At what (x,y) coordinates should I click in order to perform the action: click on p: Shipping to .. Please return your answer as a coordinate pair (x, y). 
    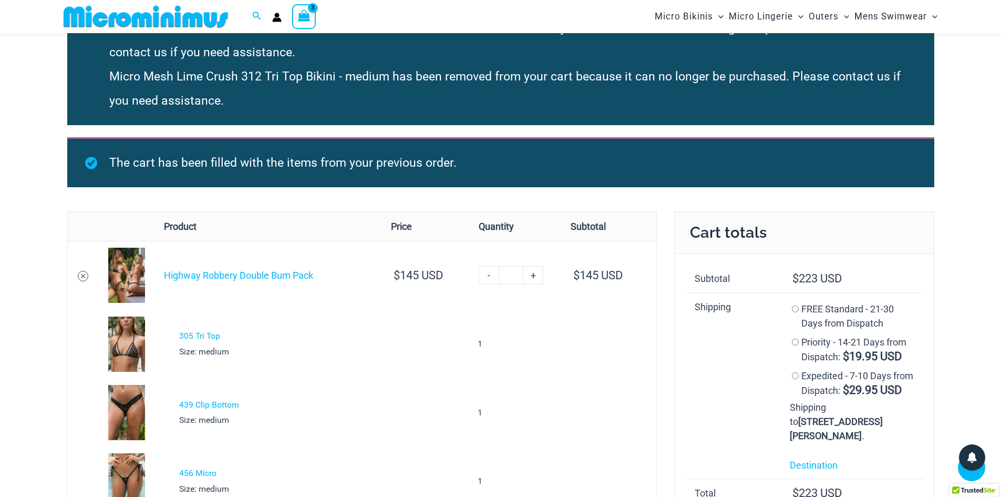
    Looking at the image, I should click on (852, 421).